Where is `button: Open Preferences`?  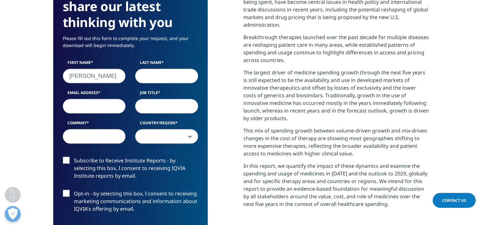
button: Open Preferences is located at coordinates (13, 214).